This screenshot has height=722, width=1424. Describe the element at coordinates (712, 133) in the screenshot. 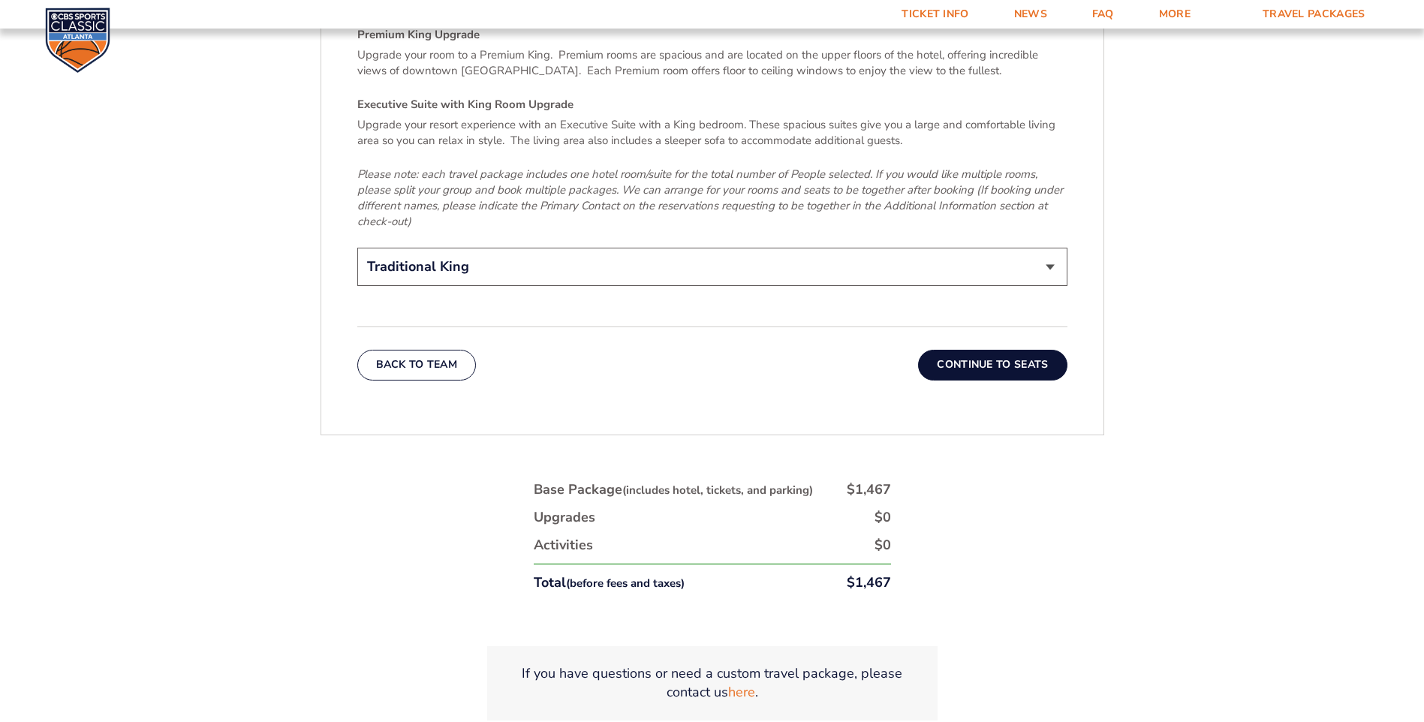

I see `p: Upgrade your resort experience with an Executive Suite with a King bedroom. These spacious suites...` at that location.